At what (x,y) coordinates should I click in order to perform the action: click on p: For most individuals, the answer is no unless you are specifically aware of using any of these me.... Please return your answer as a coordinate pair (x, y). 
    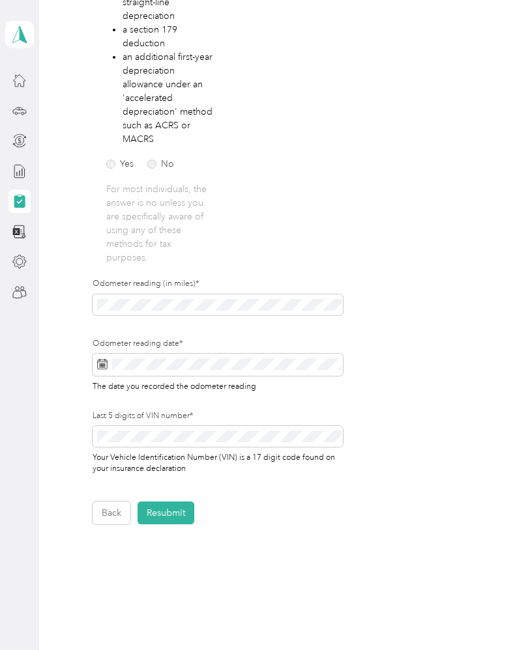
    Looking at the image, I should click on (160, 224).